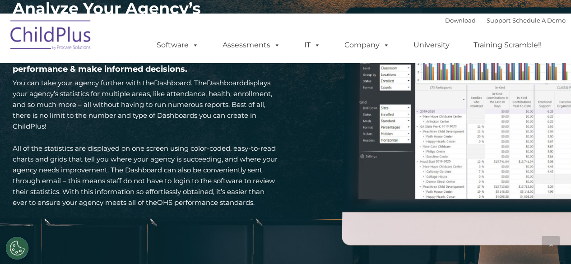 Image resolution: width=571 pixels, height=264 pixels. I want to click on span: You can take your agency further with the . The displays your agency’s statistics for multiple ar..., so click(142, 104).